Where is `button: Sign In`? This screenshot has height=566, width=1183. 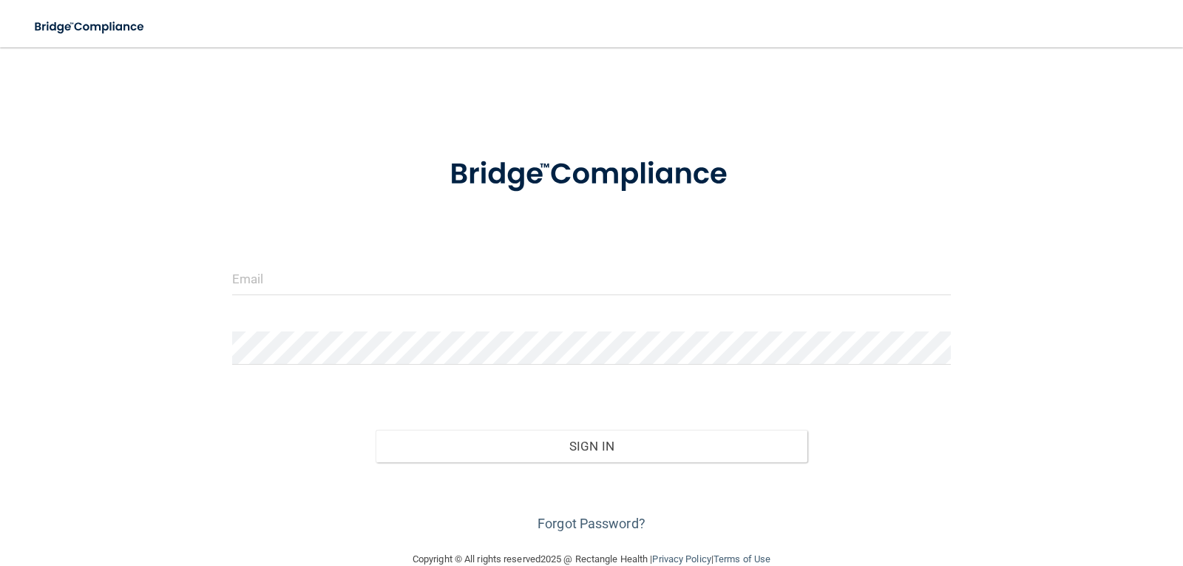
button: Sign In is located at coordinates (591, 446).